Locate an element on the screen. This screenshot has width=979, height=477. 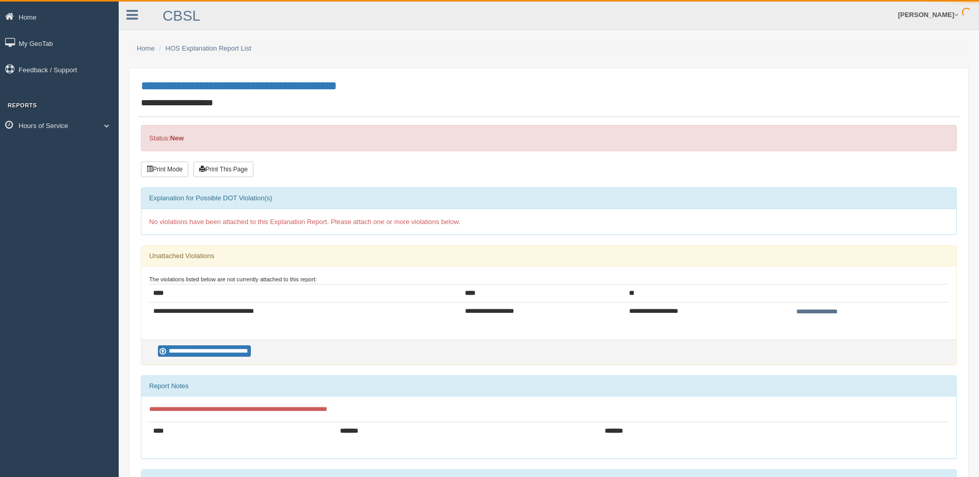
a: HOS Explanation Report List is located at coordinates (209, 48).